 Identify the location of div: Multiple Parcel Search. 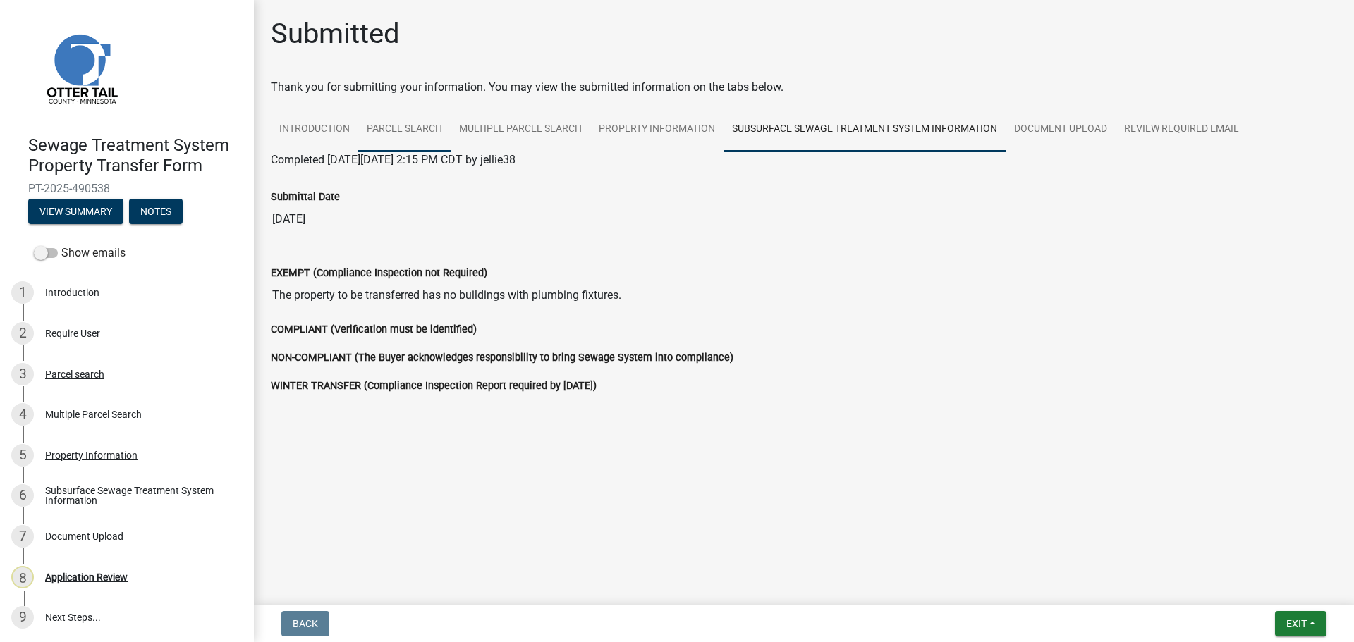
(93, 415).